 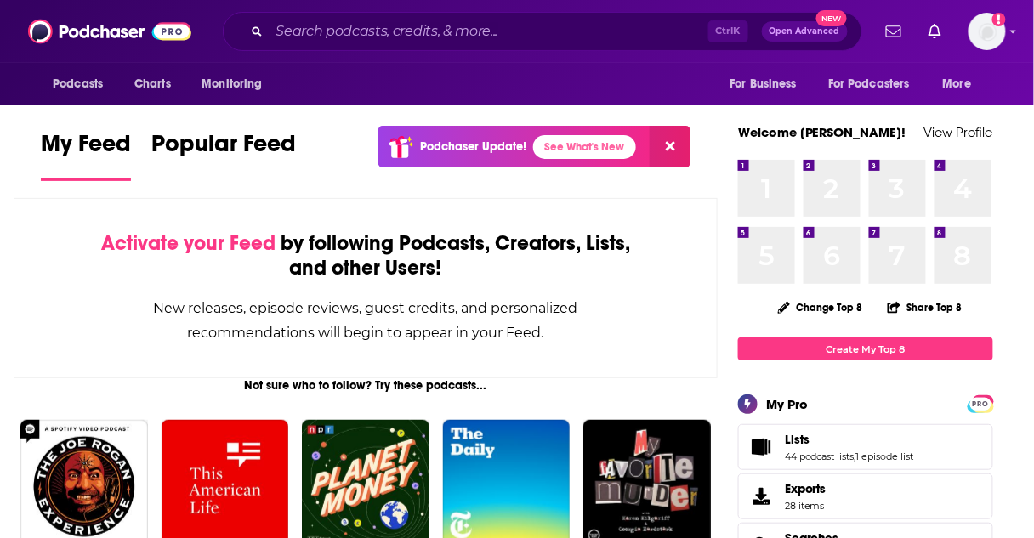 What do you see at coordinates (999, 20) in the screenshot?
I see `svg: Add a profile image` at bounding box center [999, 20].